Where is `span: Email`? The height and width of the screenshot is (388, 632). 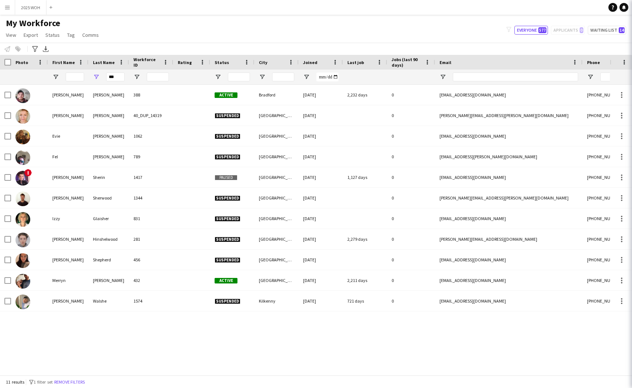
span: Email is located at coordinates (445, 62).